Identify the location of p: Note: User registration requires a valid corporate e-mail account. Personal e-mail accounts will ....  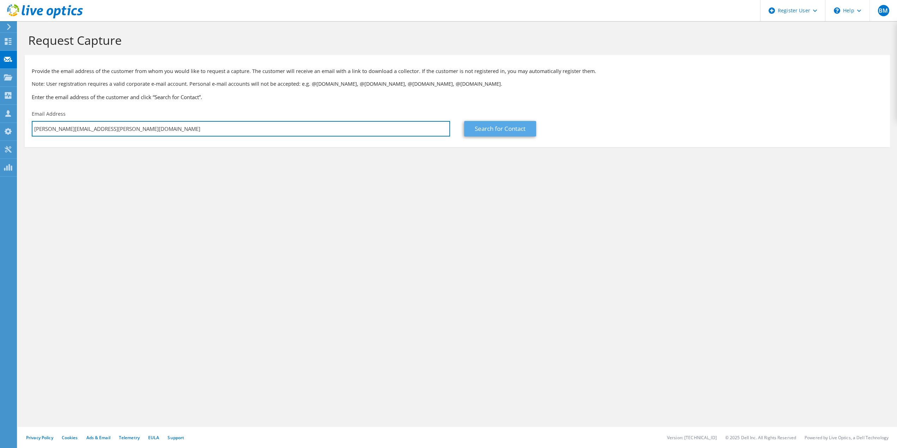
(457, 84).